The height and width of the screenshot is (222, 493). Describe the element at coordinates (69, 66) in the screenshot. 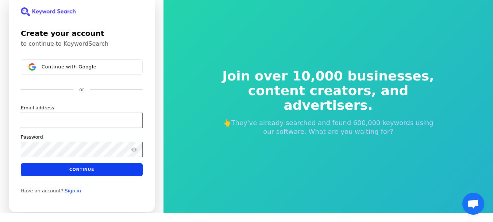

I see `span: Continue with Google` at that location.